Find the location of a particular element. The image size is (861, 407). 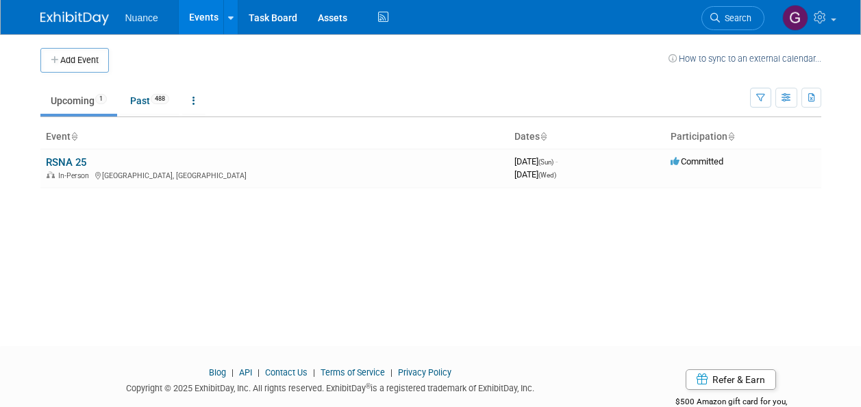

div: Copyright © 2025 ExhibitDay, Inc. All rights reserved. ExhibitDay is a registered trademark of Ex... is located at coordinates (331, 386).